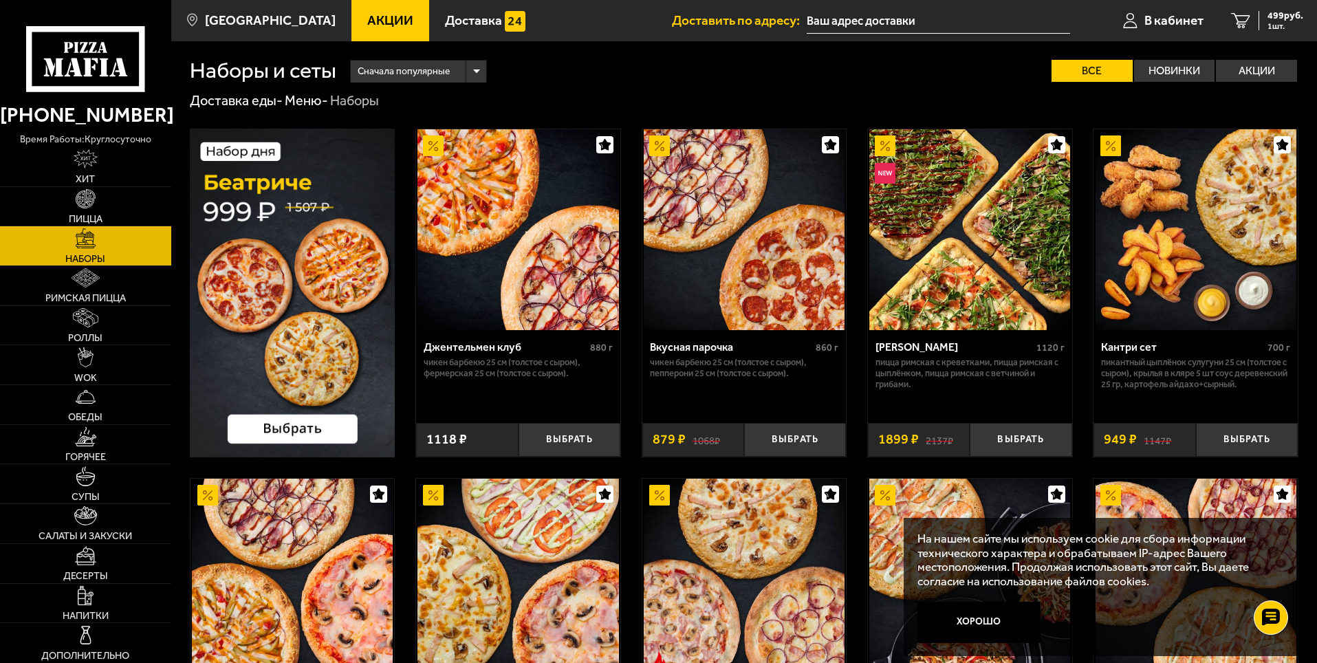  I want to click on h1: Наборы и сеты, so click(263, 71).